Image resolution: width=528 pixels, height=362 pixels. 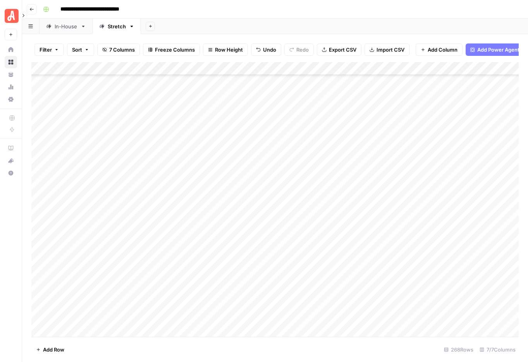 I want to click on span: Redo, so click(x=303, y=50).